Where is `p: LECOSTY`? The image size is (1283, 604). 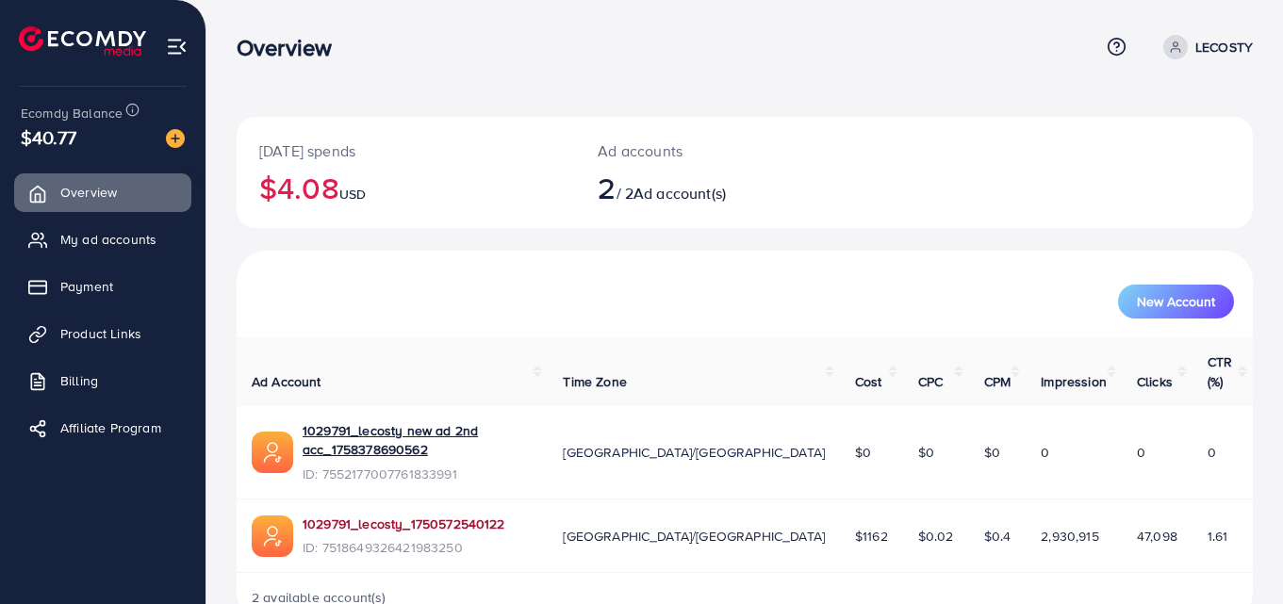 p: LECOSTY is located at coordinates (1223, 47).